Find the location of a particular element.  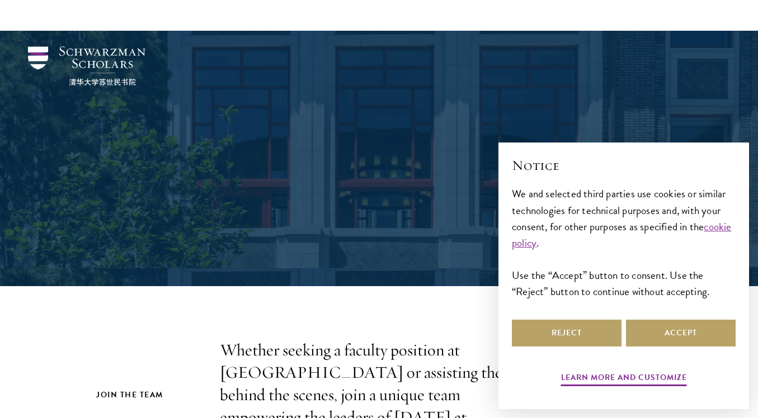

h2: Join the Team is located at coordinates (147, 395).